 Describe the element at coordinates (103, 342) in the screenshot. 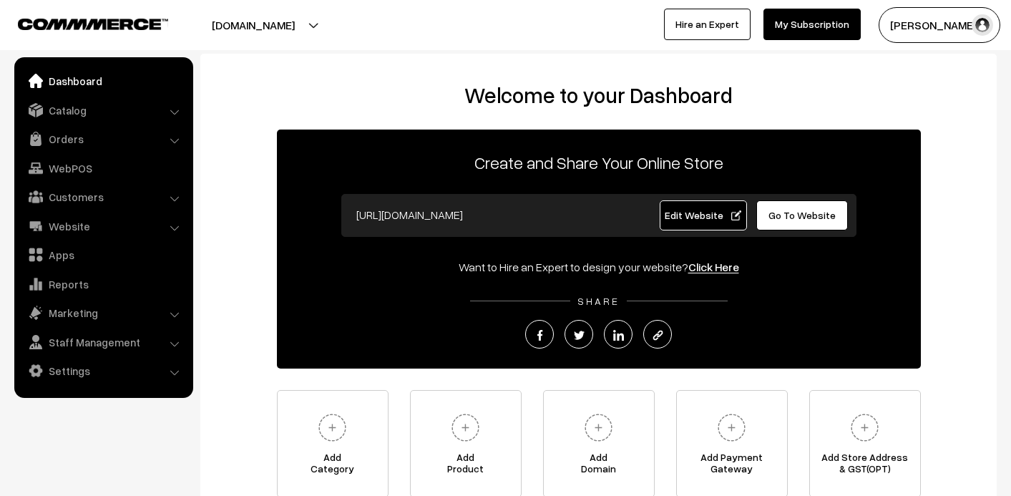

I see `a: Staff Management` at that location.